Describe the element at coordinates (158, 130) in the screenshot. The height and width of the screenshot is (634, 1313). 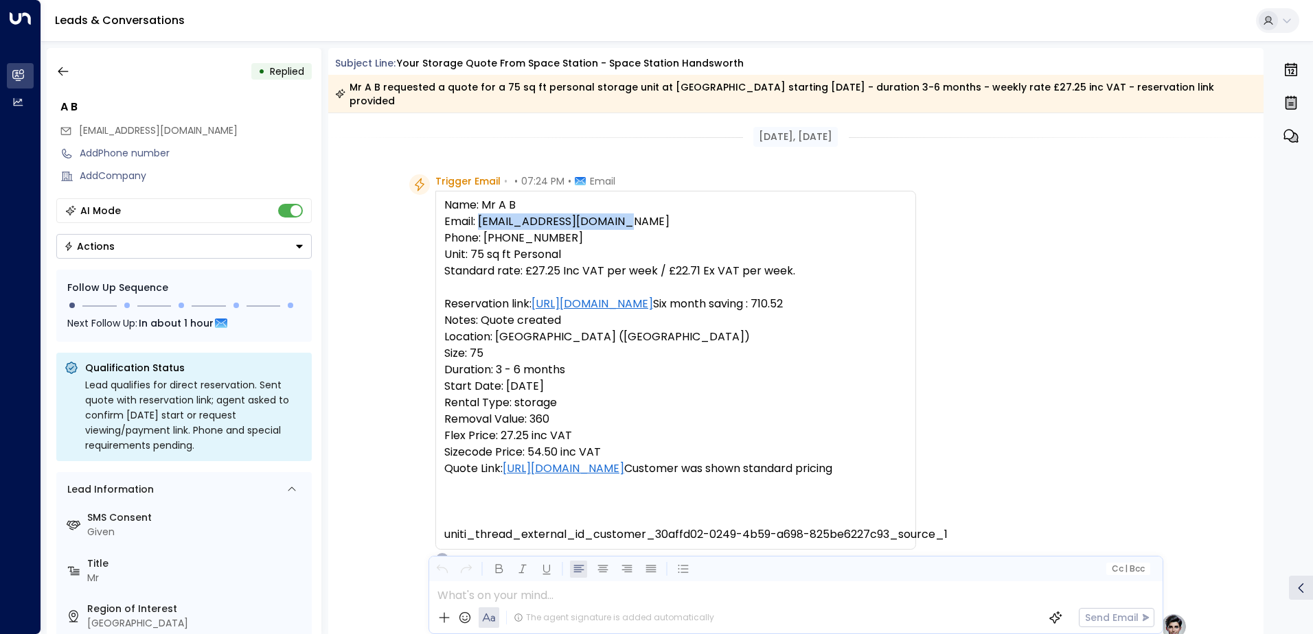
I see `span: Samaina2004@hotmail.com` at that location.